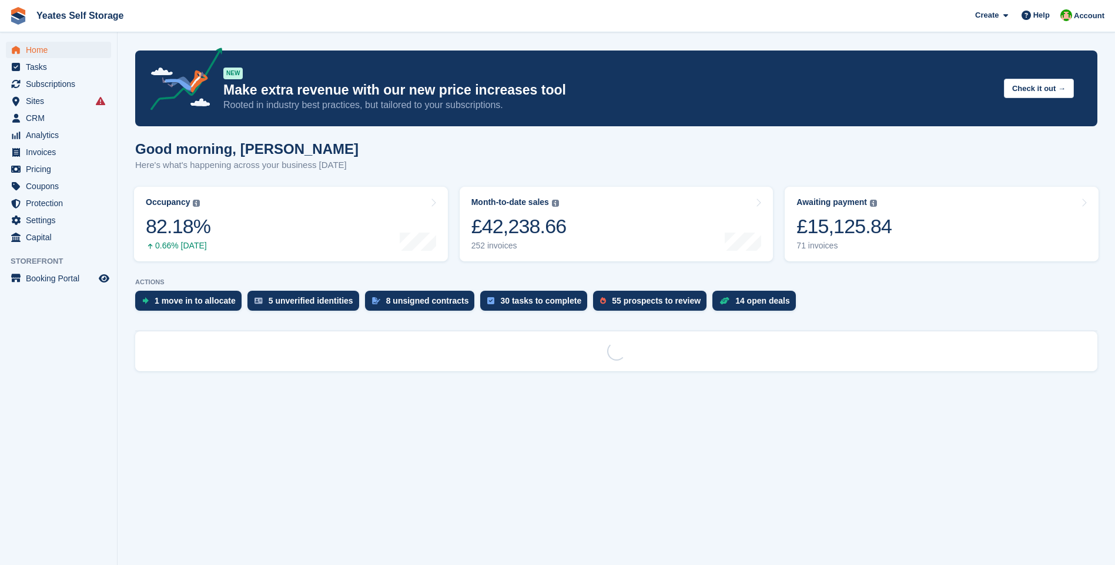 This screenshot has height=565, width=1115. I want to click on span: CRM, so click(61, 118).